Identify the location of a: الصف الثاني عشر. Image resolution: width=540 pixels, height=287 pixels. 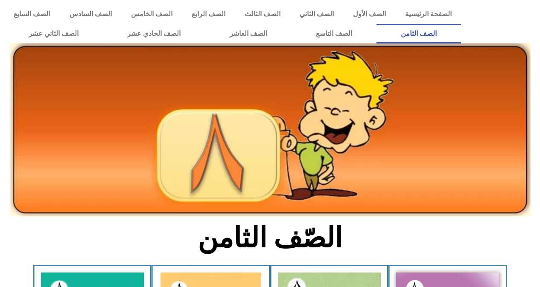
(53, 34).